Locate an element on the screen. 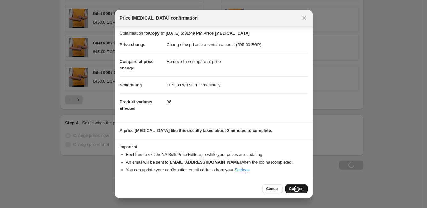 The image size is (427, 208). span: Cancel is located at coordinates (272, 189).